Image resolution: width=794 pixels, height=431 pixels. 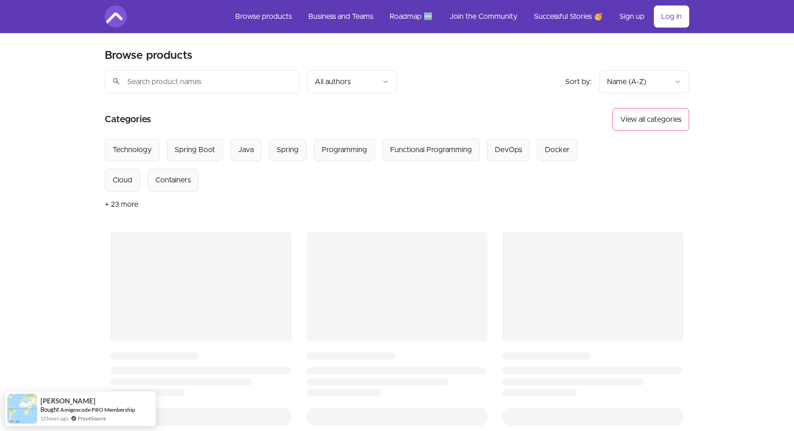 What do you see at coordinates (116, 17) in the screenshot?
I see `img: Amigoscode logo` at bounding box center [116, 17].